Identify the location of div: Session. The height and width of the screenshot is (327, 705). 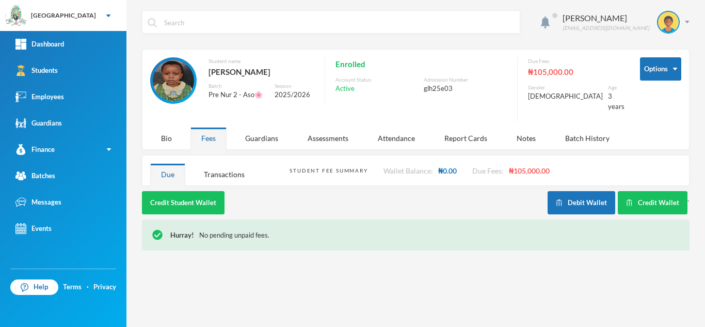
(294, 86).